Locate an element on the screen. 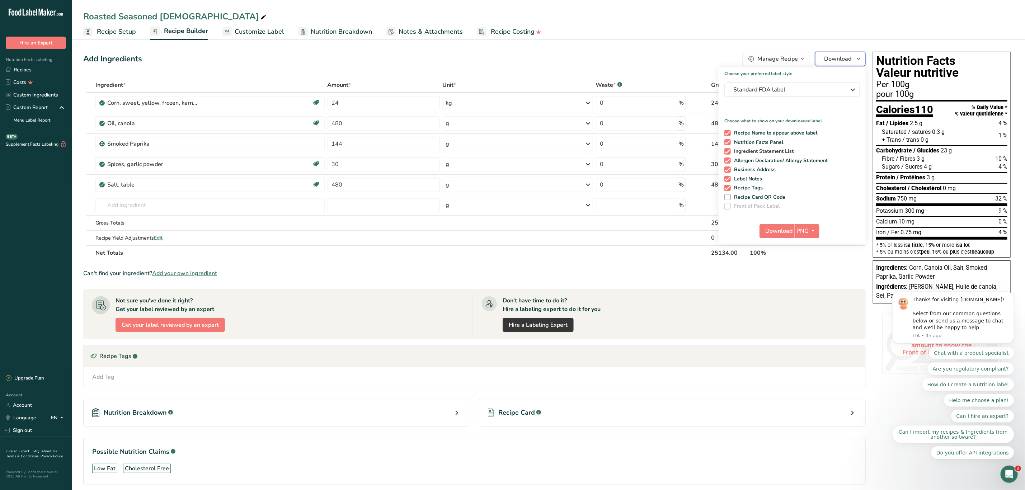 The height and width of the screenshot is (490, 1025). div: Gross Totals is located at coordinates (210, 223).